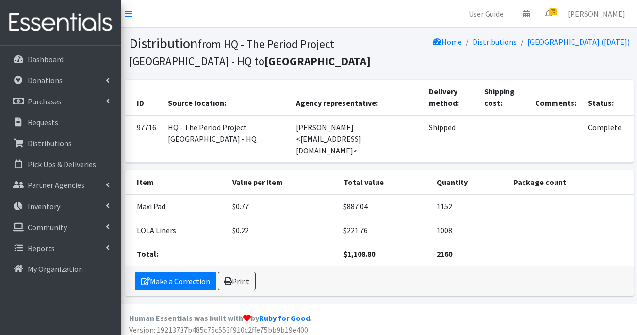  I want to click on a: Pick Ups & Deliveries, so click(61, 164).